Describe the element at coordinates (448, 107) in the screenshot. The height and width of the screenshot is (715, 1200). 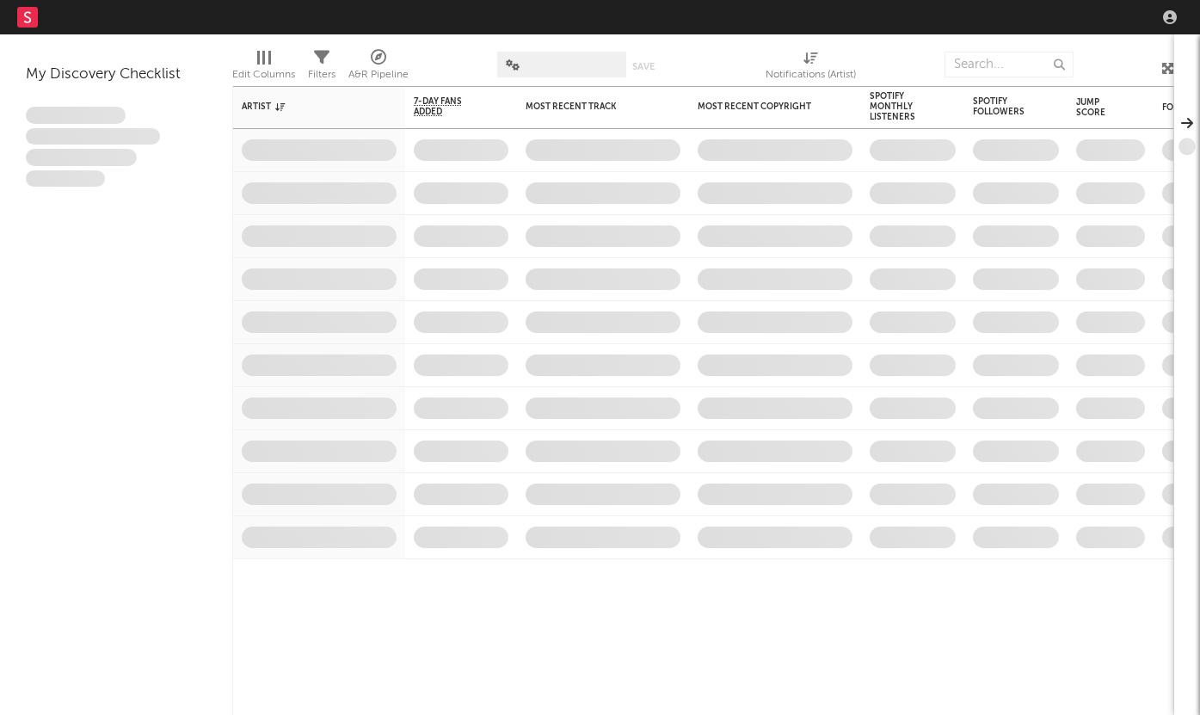
I see `span: 7-Day Fans Added` at that location.